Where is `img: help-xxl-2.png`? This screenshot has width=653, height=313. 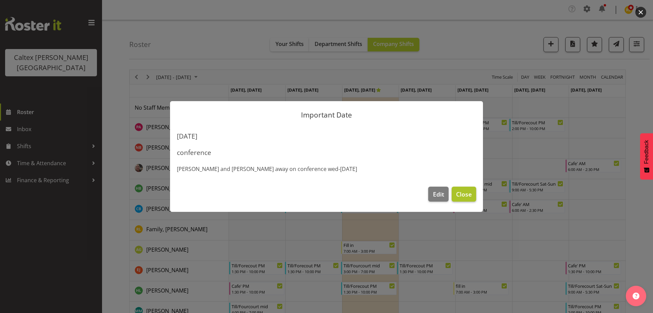
img: help-xxl-2.png is located at coordinates (636, 296).